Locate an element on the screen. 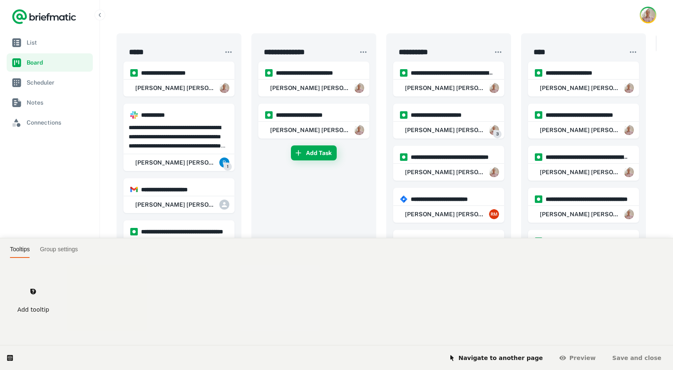  button: Navigate to another page is located at coordinates (496, 358).